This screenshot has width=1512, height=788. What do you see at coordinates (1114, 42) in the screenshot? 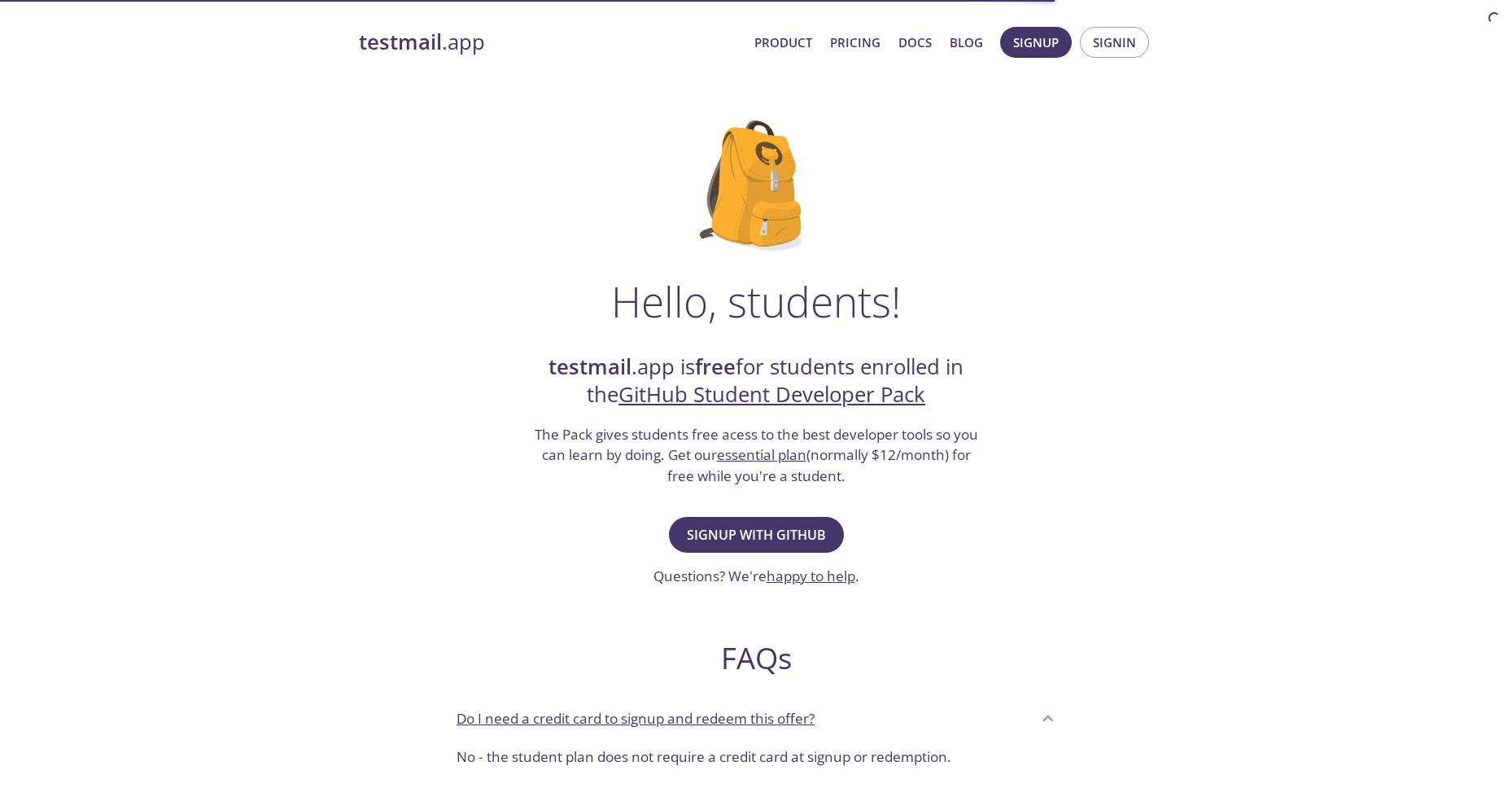
I see `button: Signin` at bounding box center [1114, 42].